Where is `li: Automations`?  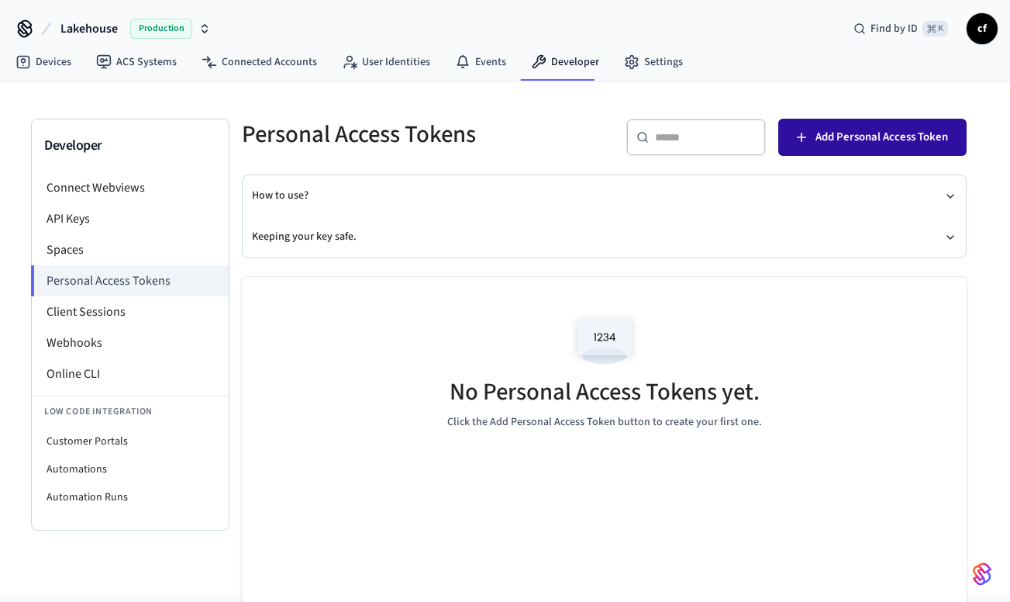
li: Automations is located at coordinates (130, 469).